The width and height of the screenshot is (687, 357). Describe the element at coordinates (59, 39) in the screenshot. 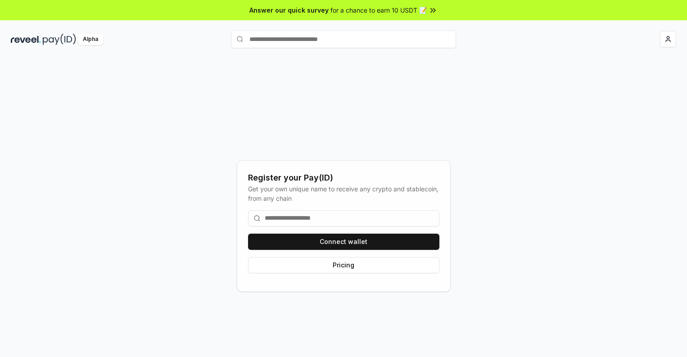

I see `img: pay_id` at that location.